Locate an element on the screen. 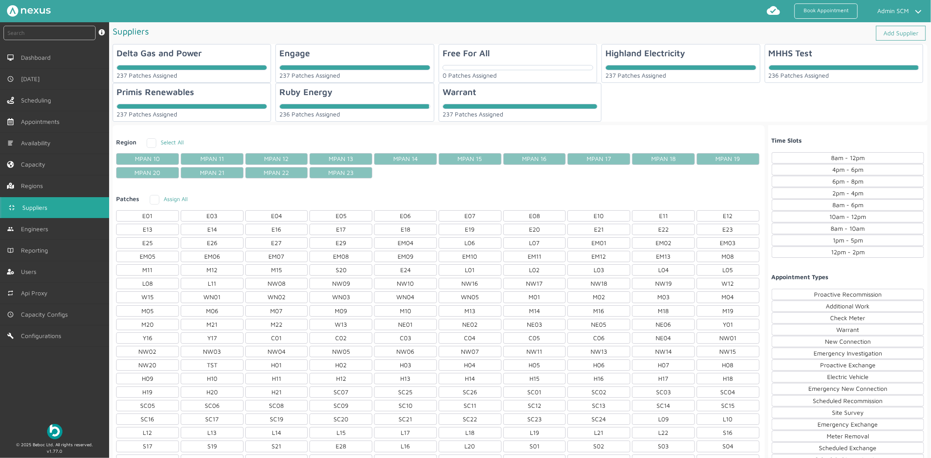 The width and height of the screenshot is (931, 458). div: SC13 is located at coordinates (599, 406).